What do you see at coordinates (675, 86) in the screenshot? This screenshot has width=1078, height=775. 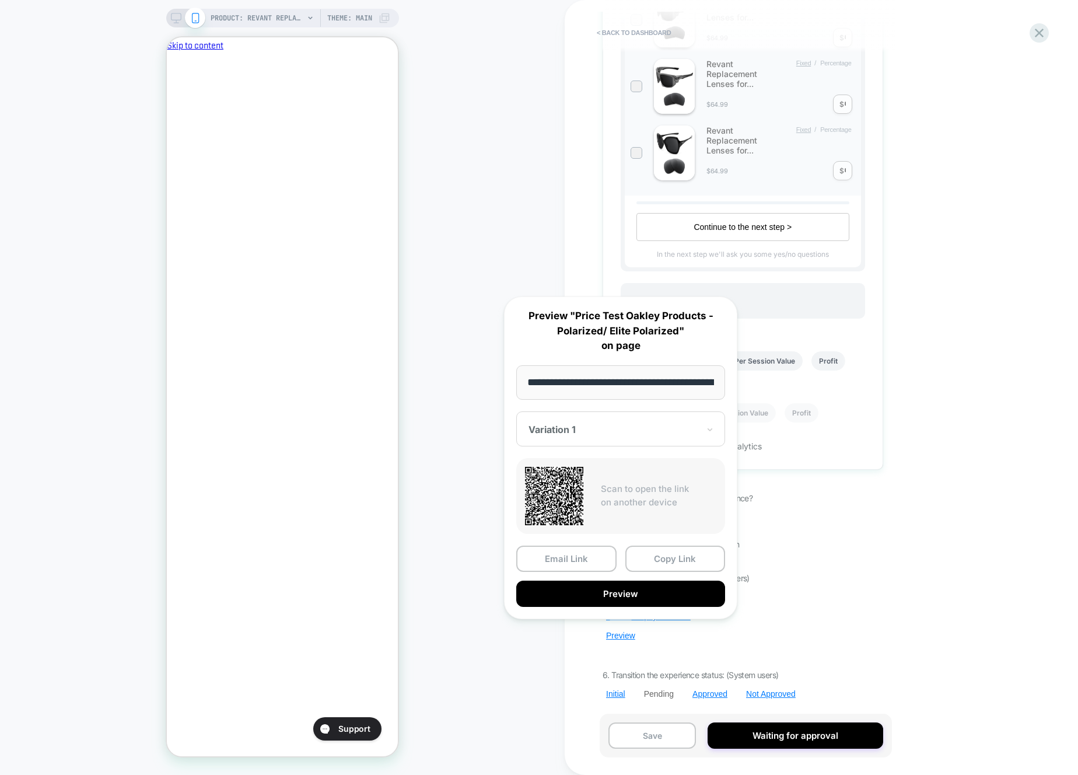 I see `img: Revant Replacement Lenses for Oakley Scalpel (Low Bridge Fit) OO9134` at bounding box center [675, 86].